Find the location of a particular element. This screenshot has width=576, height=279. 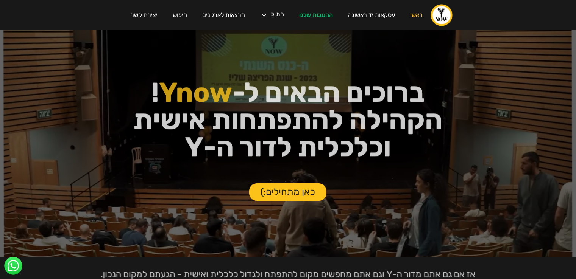

span: Ynow is located at coordinates (195, 92).